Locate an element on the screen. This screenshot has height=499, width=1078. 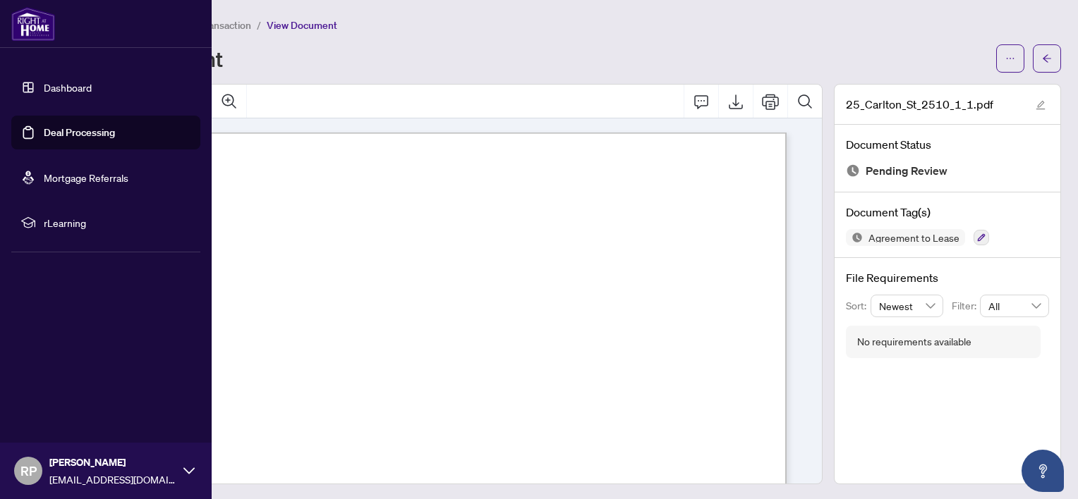
span: 25_Carlton_St_2510_1_1.pdf is located at coordinates (919, 104).